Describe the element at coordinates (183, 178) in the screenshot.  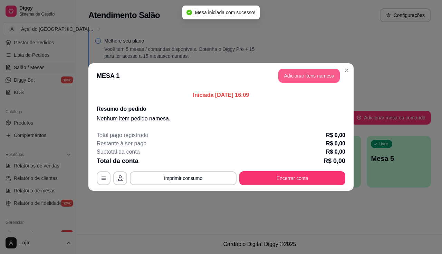
I see `button: Imprimir consumo` at that location.